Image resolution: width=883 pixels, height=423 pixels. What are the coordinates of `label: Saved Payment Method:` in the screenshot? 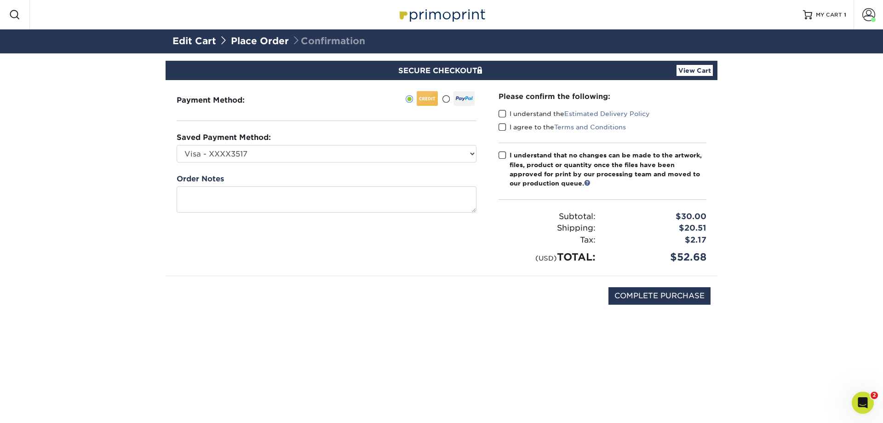 It's located at (223, 137).